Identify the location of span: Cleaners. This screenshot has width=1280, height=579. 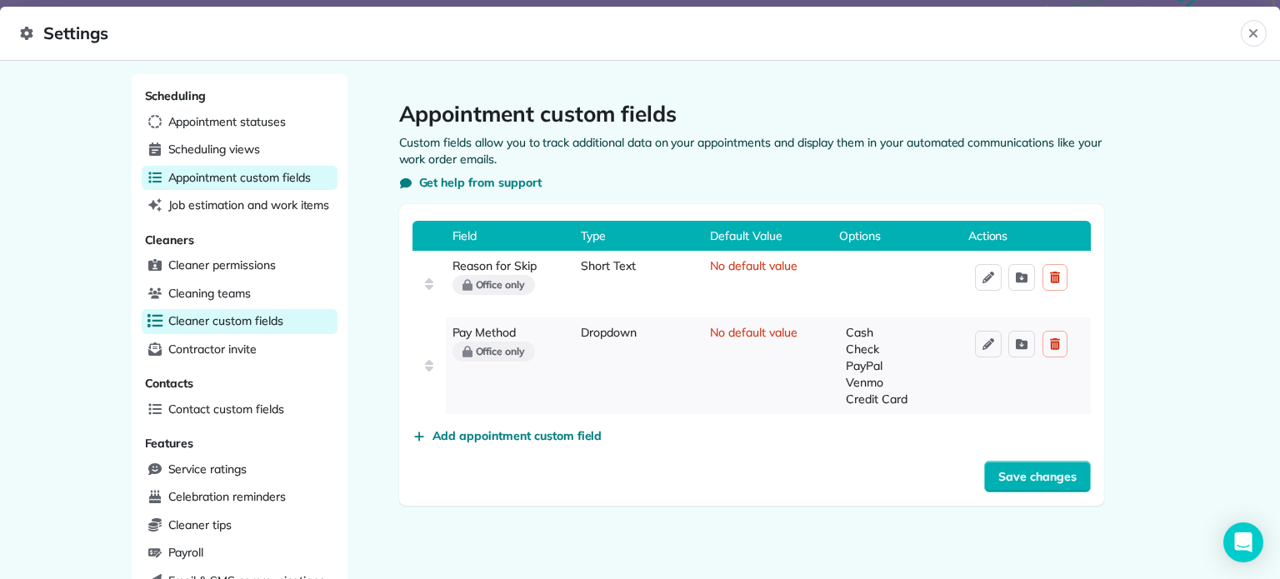
(170, 240).